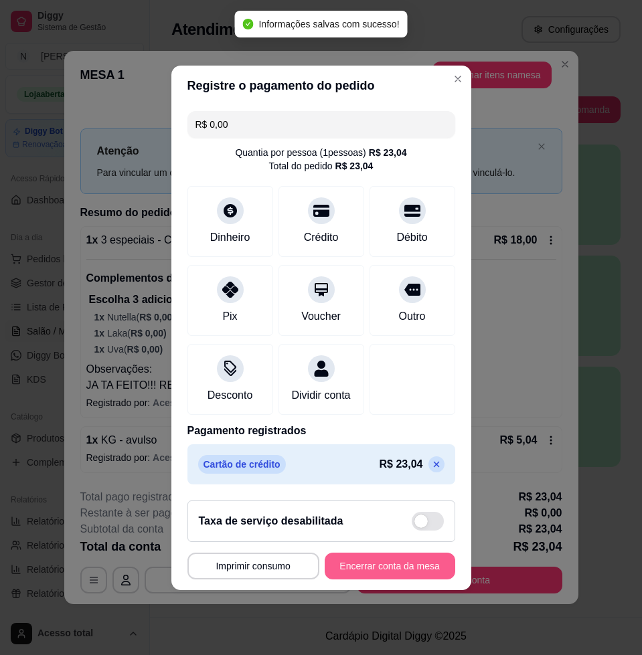  I want to click on div: Outro, so click(411, 316).